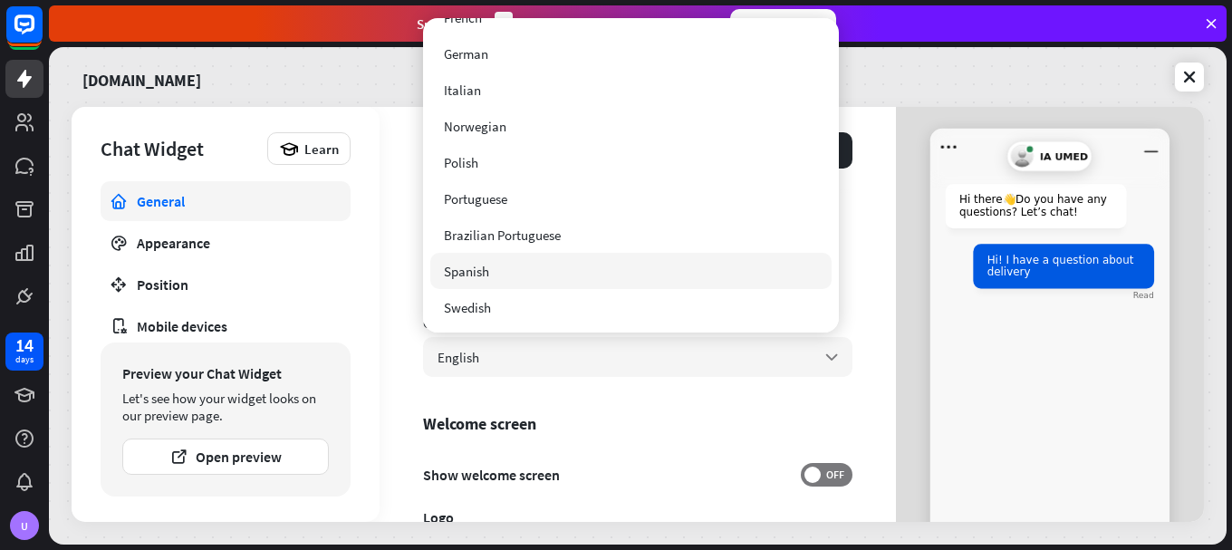 The image size is (1232, 550). Describe the element at coordinates (226, 373) in the screenshot. I see `div: Preview your Chat Widget` at that location.